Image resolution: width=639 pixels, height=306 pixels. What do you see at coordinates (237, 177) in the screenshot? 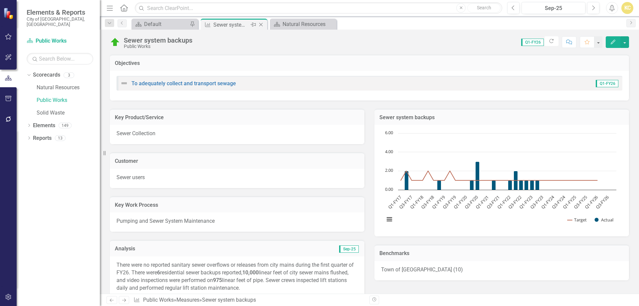
I see `p: Sewer users` at bounding box center [237, 177].